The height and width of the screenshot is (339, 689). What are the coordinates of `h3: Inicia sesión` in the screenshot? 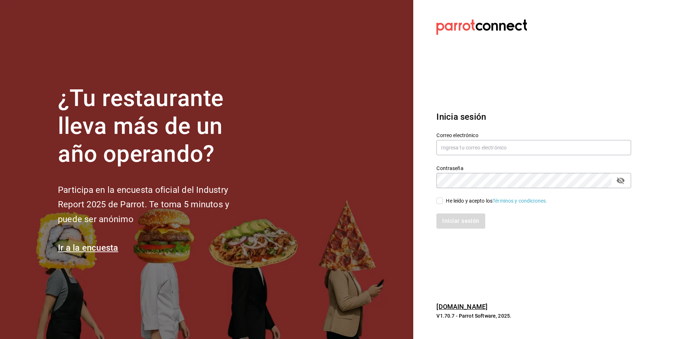 It's located at (534, 117).